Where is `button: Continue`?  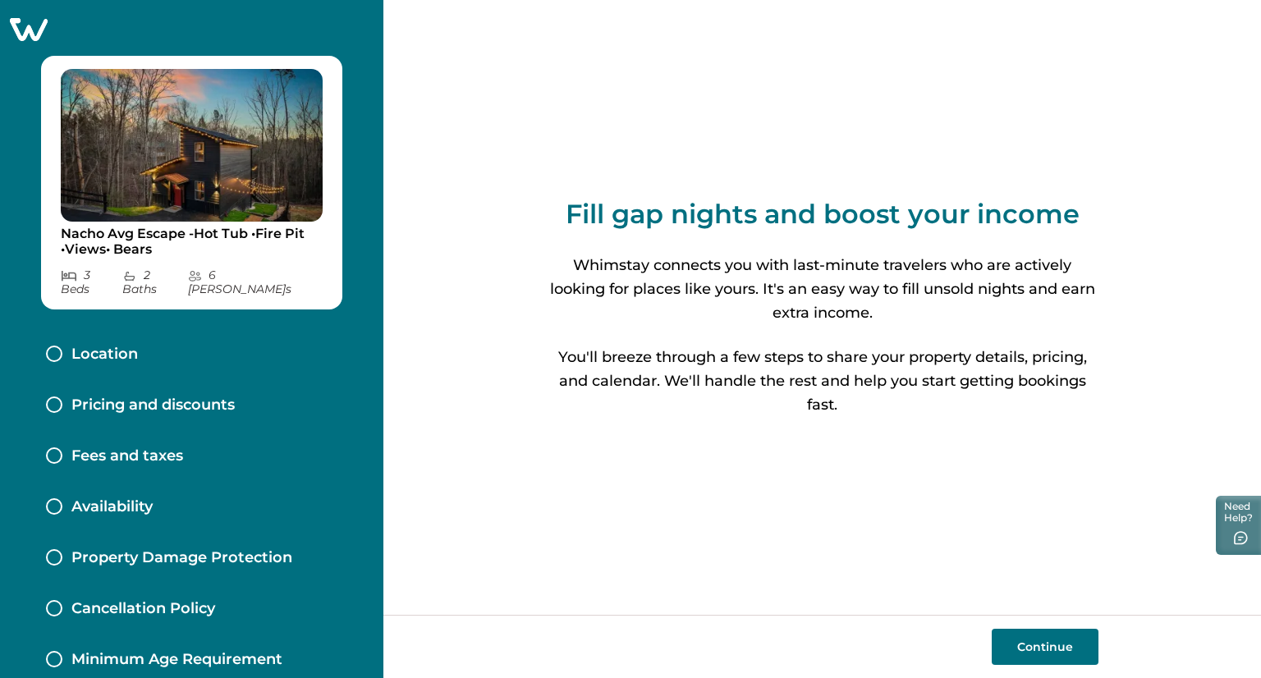 button: Continue is located at coordinates (1045, 647).